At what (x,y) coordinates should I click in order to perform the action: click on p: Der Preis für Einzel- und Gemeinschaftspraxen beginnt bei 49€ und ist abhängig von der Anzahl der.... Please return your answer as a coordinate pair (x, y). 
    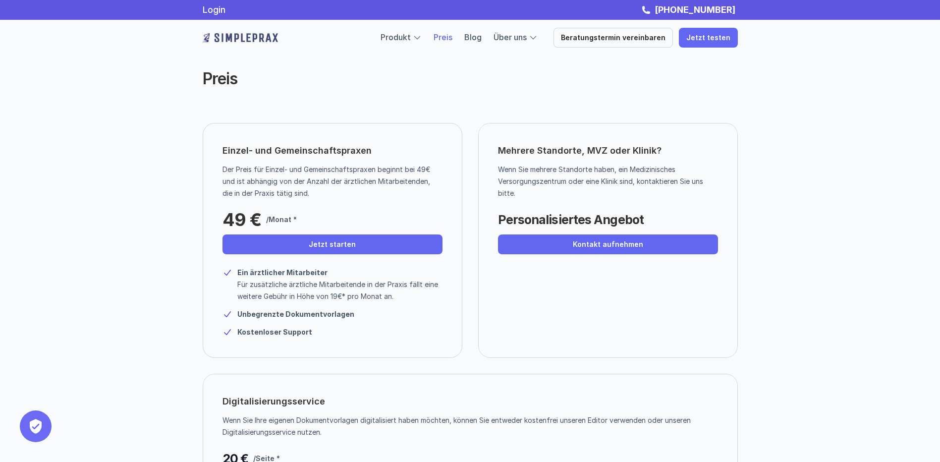
    Looking at the image, I should click on (329, 181).